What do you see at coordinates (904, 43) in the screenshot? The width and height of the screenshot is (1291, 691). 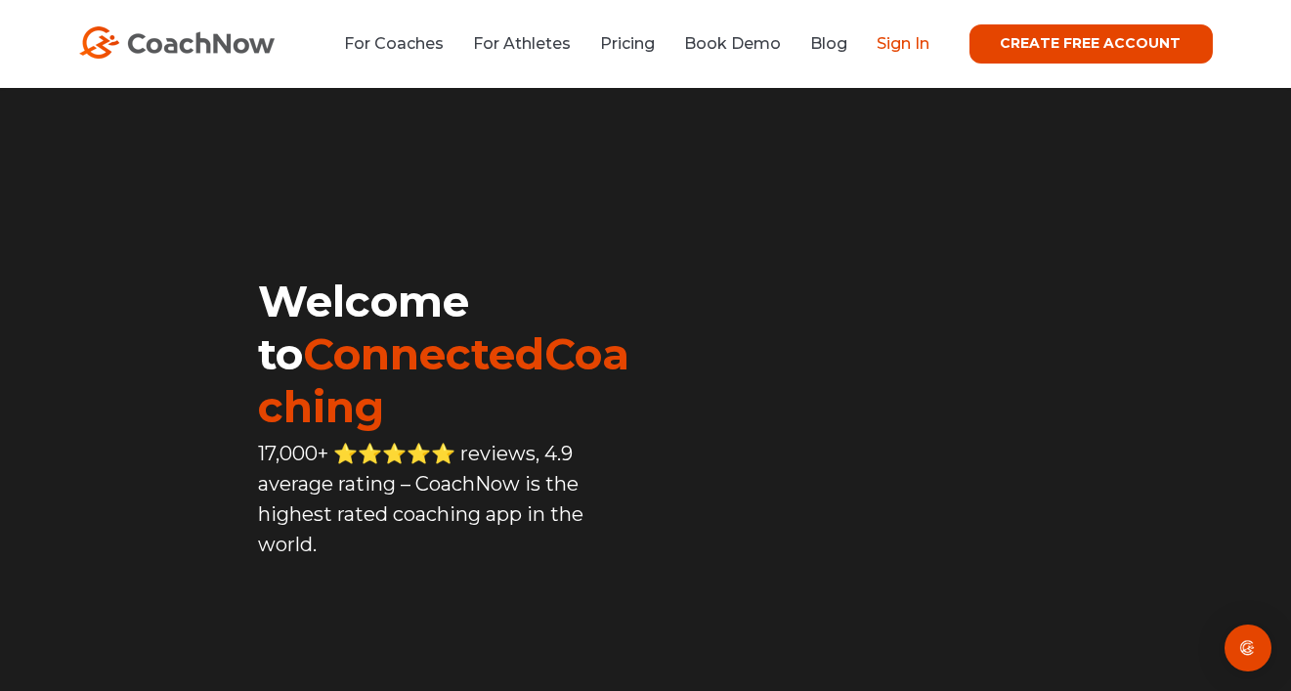 I see `a: Sign In` at bounding box center [904, 43].